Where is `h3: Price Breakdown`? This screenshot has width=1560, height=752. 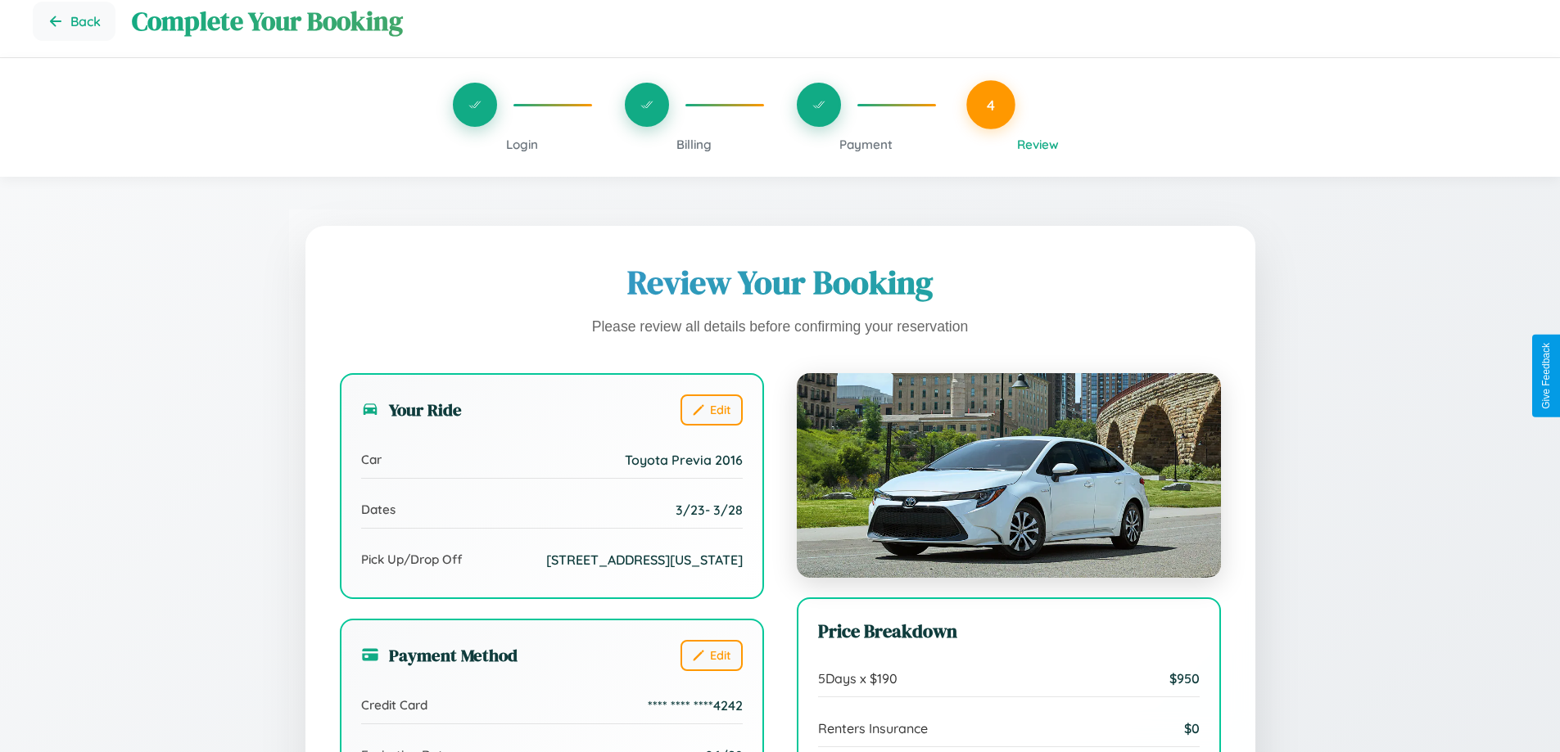 h3: Price Breakdown is located at coordinates (1009, 631).